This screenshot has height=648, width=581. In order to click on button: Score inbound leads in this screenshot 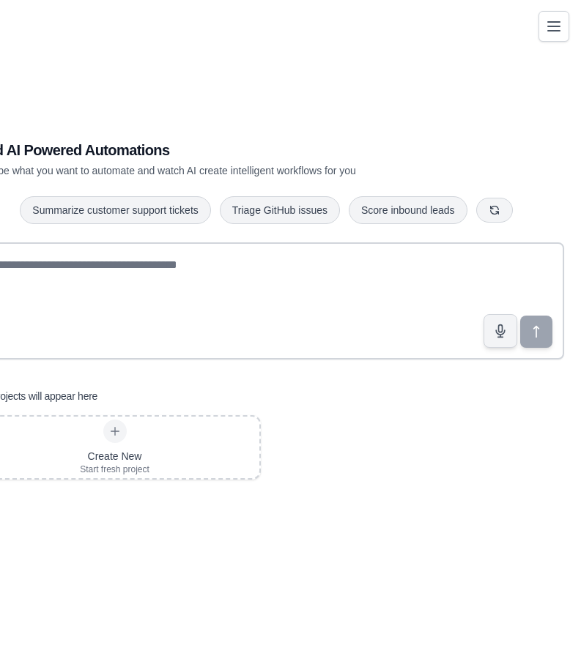, I will do `click(408, 210)`.